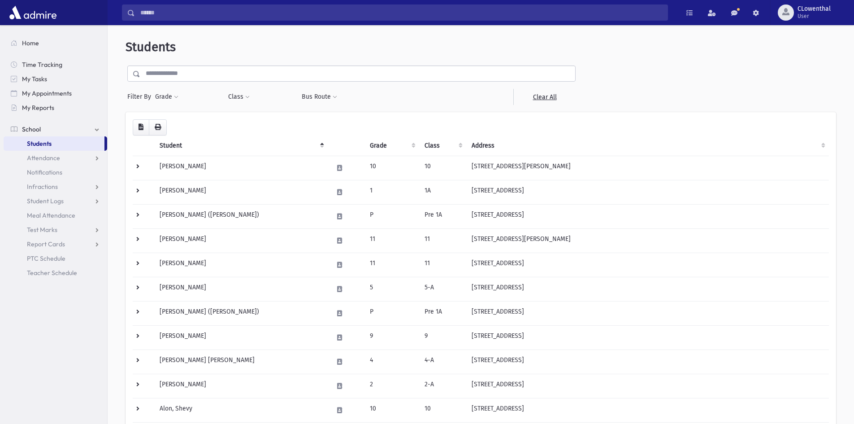  What do you see at coordinates (241, 146) in the screenshot?
I see `th: Student: activate to sort column descending` at bounding box center [241, 146].